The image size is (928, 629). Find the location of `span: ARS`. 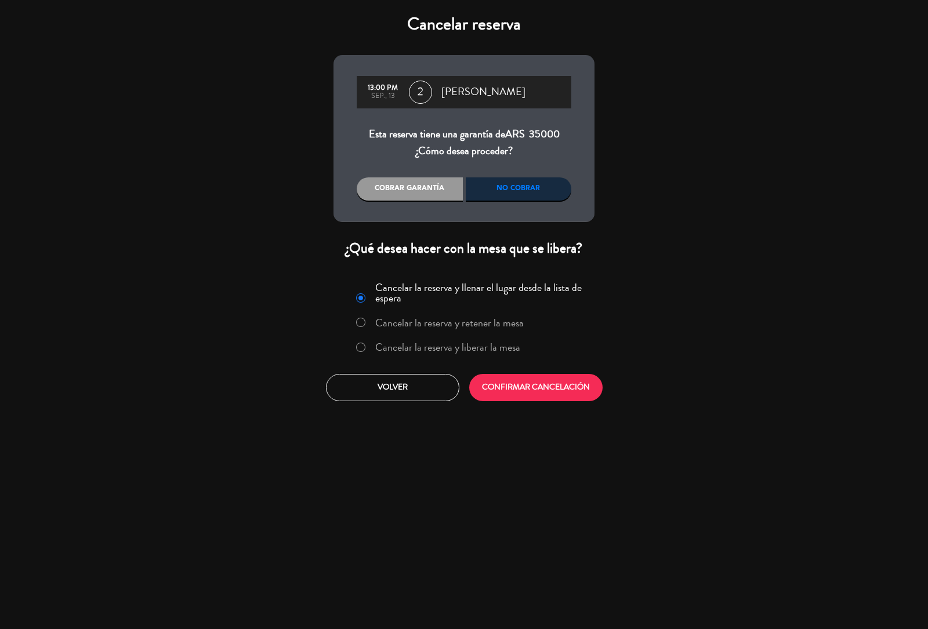

span: ARS is located at coordinates (515, 134).